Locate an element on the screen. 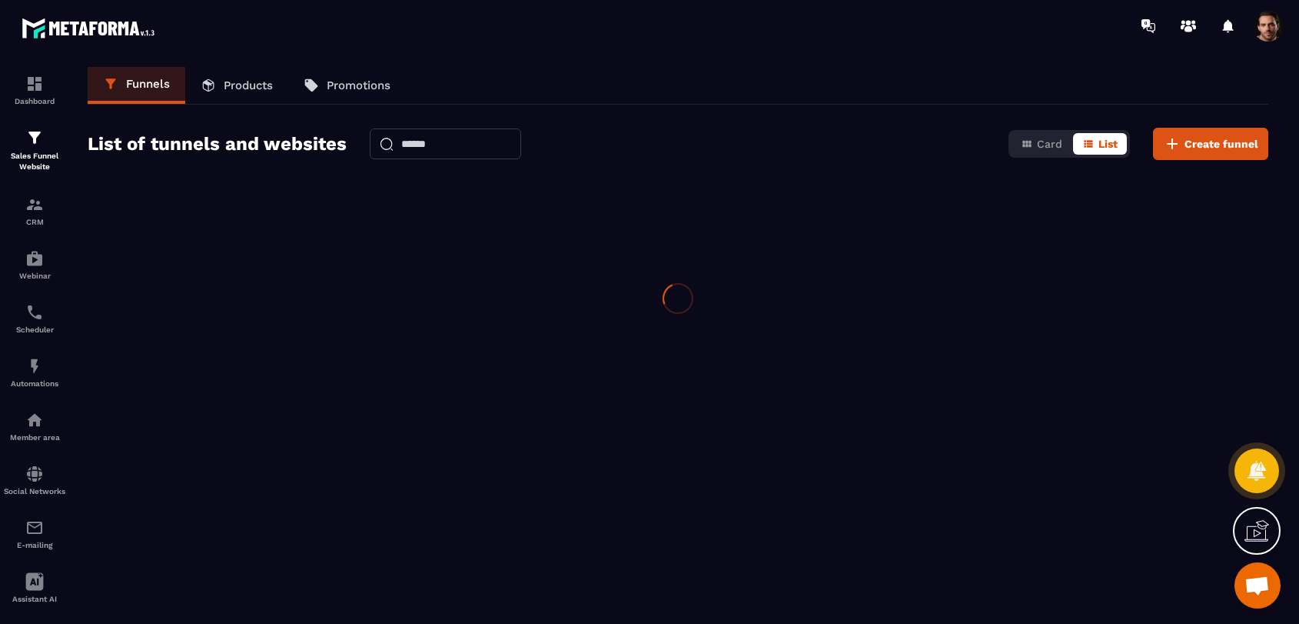 This screenshot has width=1299, height=624. button: Create funnel is located at coordinates (1211, 144).